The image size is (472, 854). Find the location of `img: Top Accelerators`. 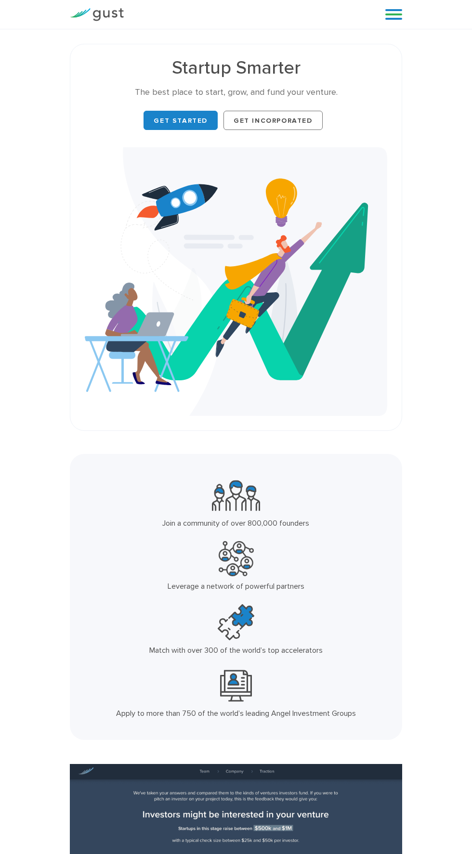

img: Top Accelerators is located at coordinates (236, 622).